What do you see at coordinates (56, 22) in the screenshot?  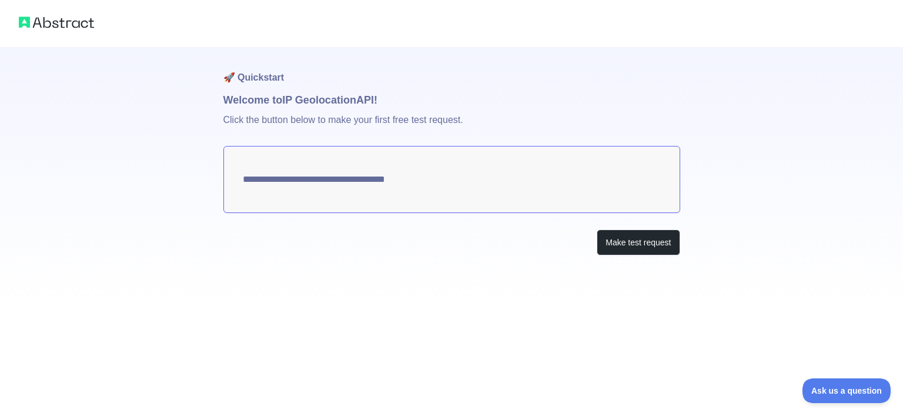 I see `img: Abstract logo` at bounding box center [56, 22].